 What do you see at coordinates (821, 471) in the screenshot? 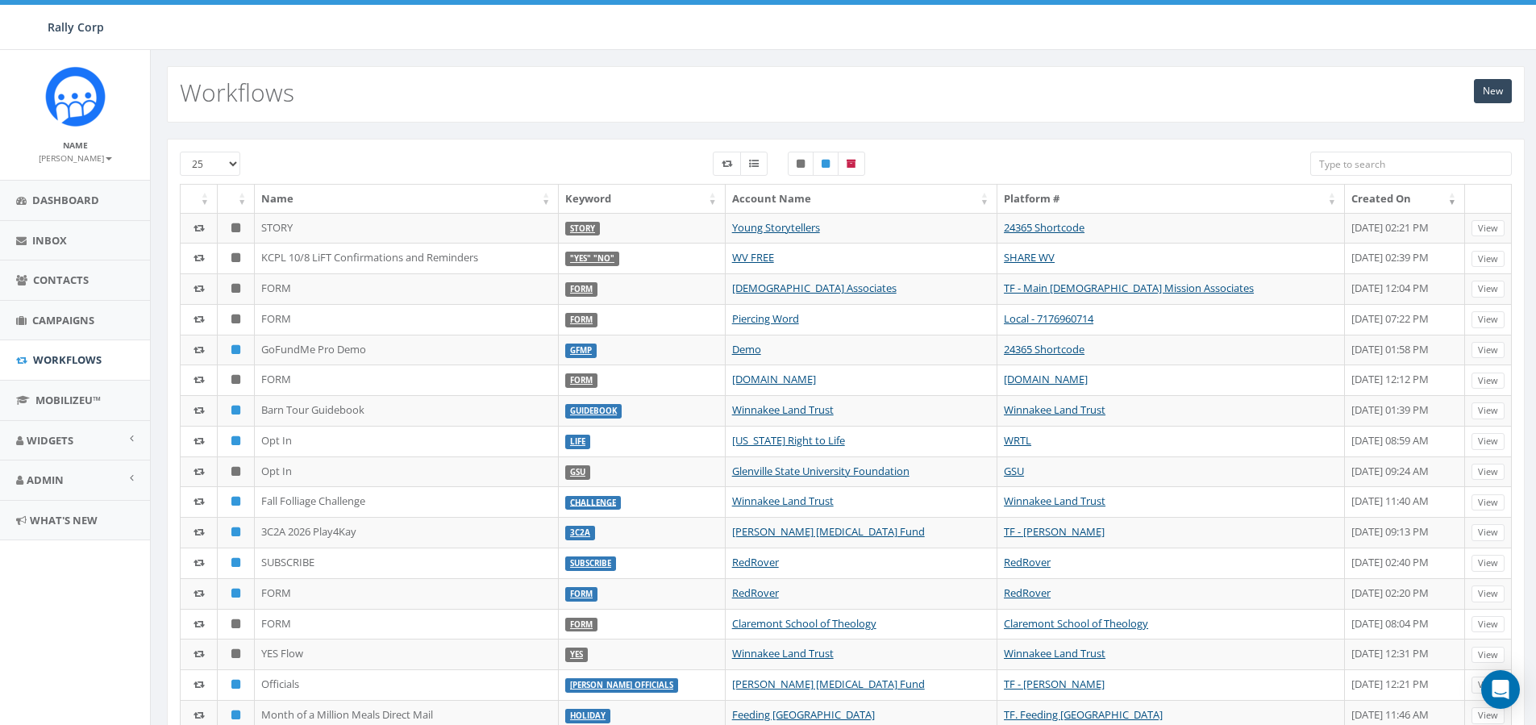
I see `a: Glenville State University Foundation` at bounding box center [821, 471].